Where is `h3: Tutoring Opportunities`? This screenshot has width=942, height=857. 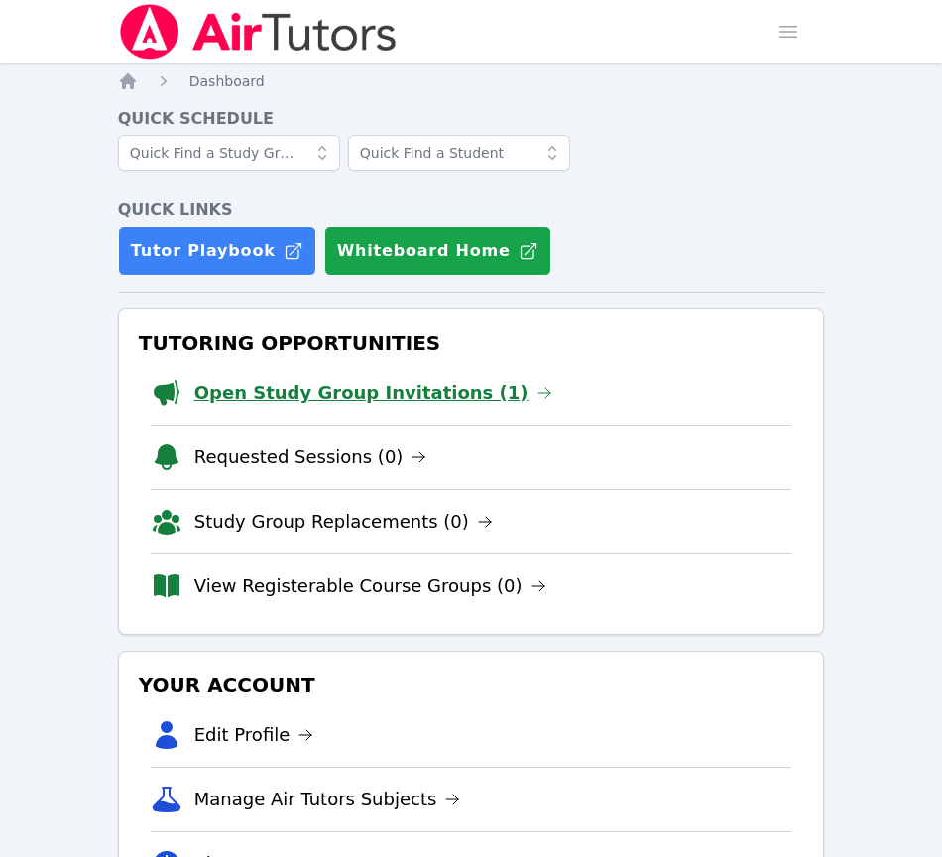
h3: Tutoring Opportunities is located at coordinates (471, 343).